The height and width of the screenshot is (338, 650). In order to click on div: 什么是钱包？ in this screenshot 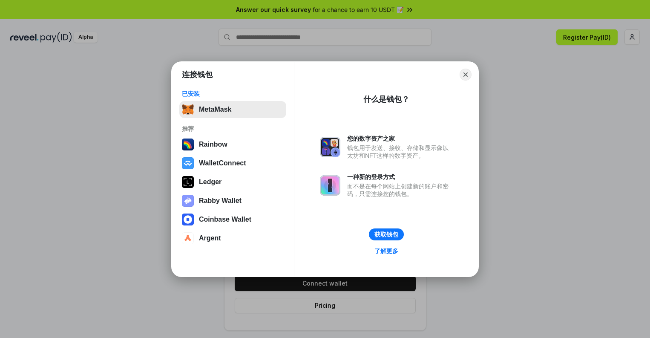, I will do `click(386, 99)`.